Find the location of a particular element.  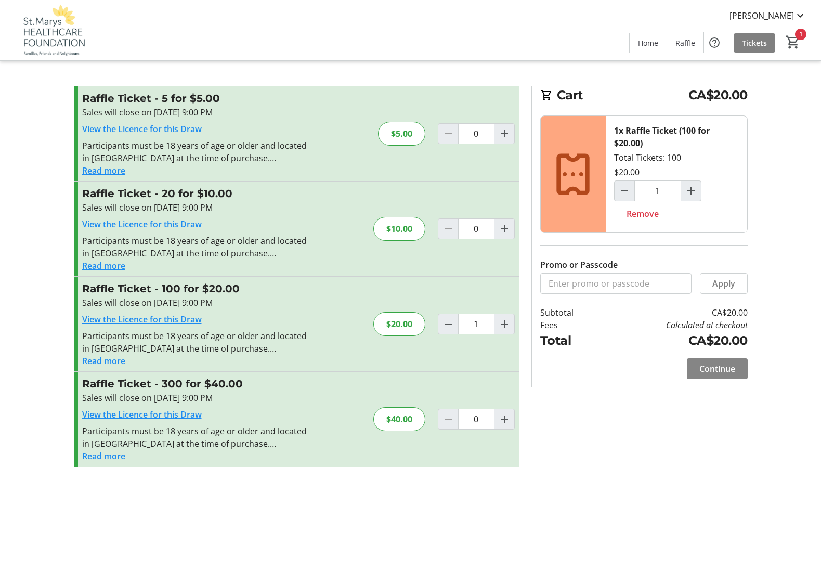

h3: Raffle Ticket - 5 for $5.00 is located at coordinates (196, 98).